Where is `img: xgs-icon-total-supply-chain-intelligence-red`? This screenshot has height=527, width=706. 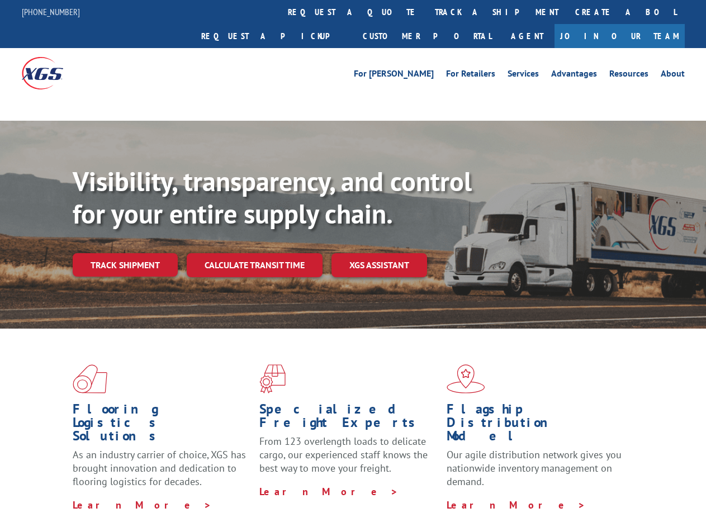
img: xgs-icon-total-supply-chain-intelligence-red is located at coordinates (90, 379).